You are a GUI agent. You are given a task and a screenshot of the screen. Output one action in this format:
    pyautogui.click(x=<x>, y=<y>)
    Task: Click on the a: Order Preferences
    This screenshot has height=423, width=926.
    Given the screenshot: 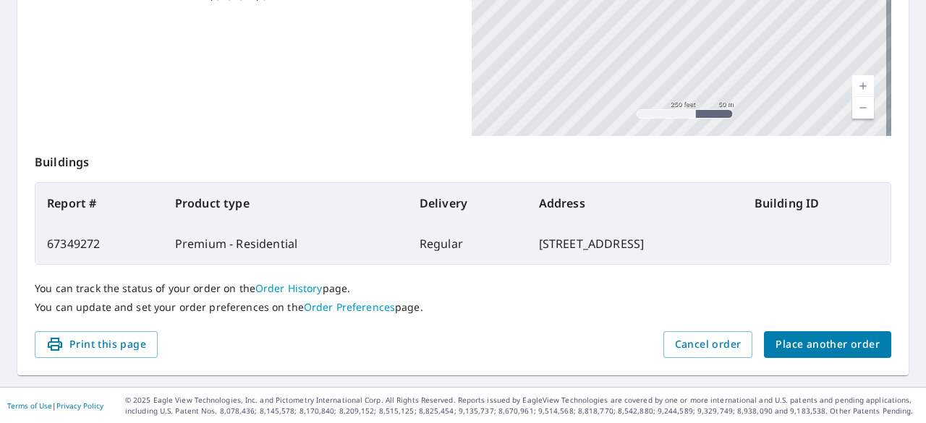 What is the action you would take?
    pyautogui.click(x=350, y=307)
    